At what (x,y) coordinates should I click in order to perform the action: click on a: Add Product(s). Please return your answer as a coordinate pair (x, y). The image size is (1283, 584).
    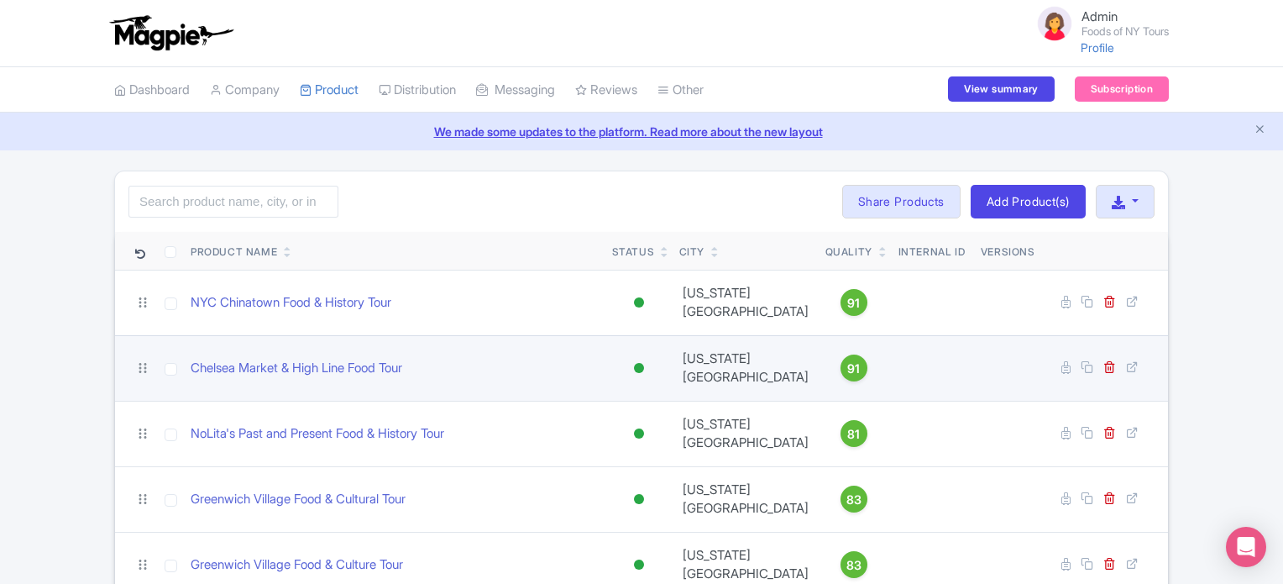
    Looking at the image, I should click on (1028, 202).